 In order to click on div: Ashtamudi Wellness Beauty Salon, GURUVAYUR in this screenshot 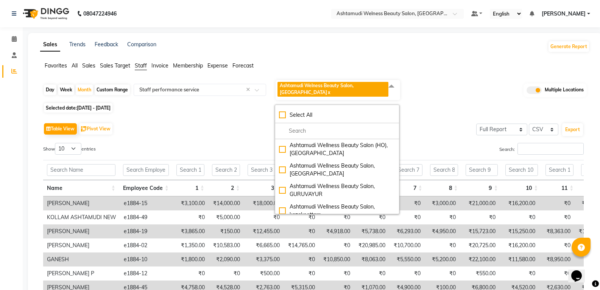, I will do `click(337, 190)`.